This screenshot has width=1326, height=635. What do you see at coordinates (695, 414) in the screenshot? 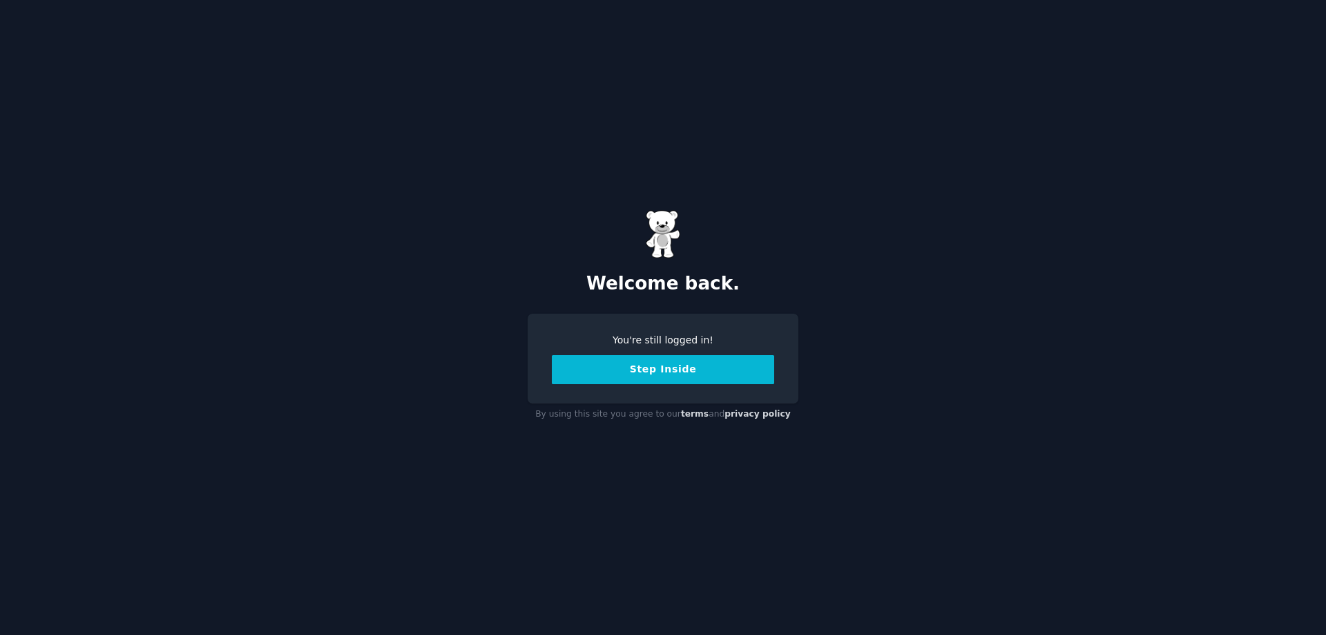
I see `a: terms` at bounding box center [695, 414].